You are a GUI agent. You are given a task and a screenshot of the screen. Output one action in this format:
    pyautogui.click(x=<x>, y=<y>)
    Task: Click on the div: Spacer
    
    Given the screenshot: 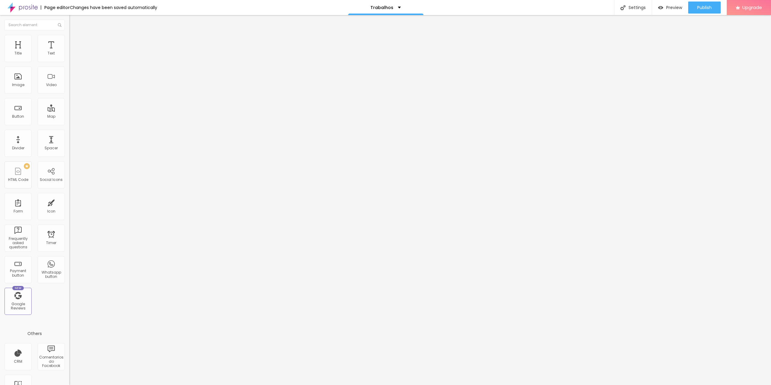 What is the action you would take?
    pyautogui.click(x=51, y=148)
    